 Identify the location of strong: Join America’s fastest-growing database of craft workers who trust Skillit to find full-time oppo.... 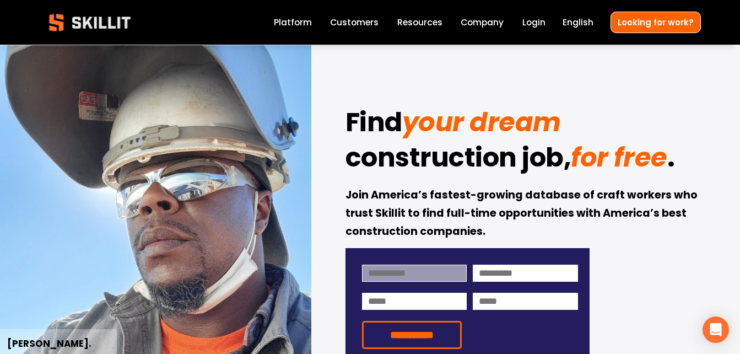
(522, 214).